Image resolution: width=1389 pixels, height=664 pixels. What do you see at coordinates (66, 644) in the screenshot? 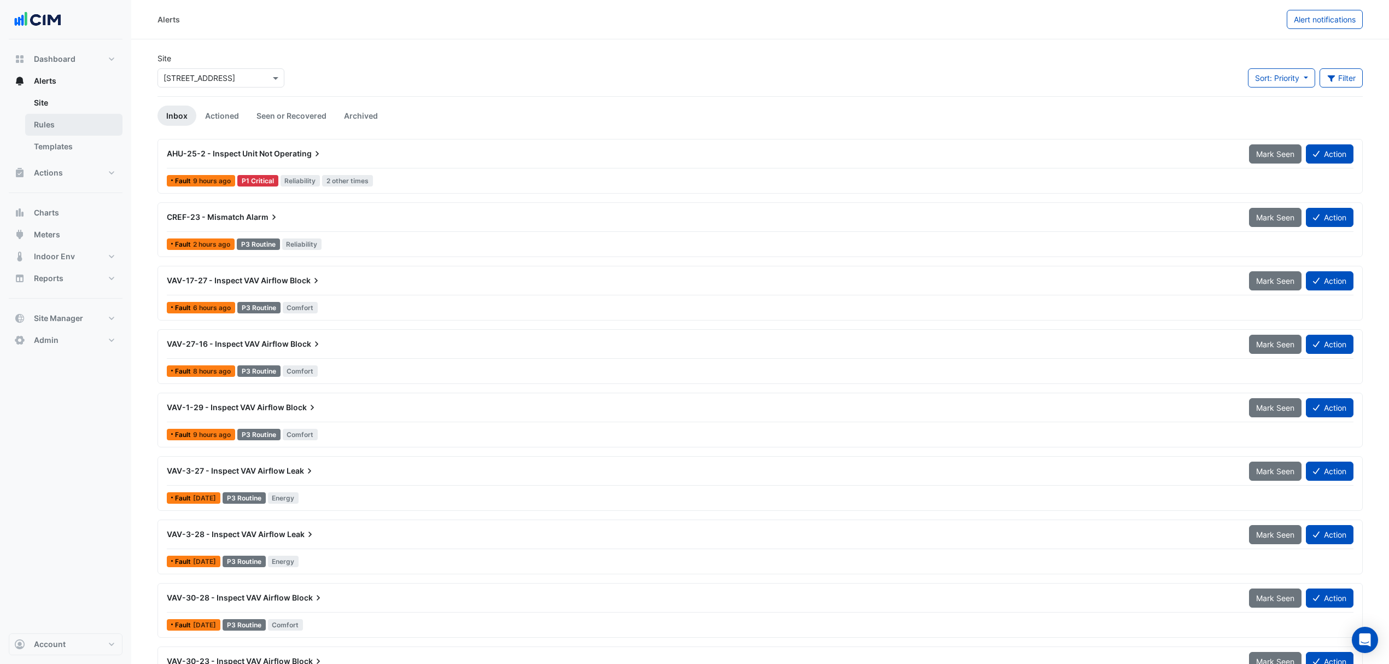
I see `button: Account` at bounding box center [66, 644].